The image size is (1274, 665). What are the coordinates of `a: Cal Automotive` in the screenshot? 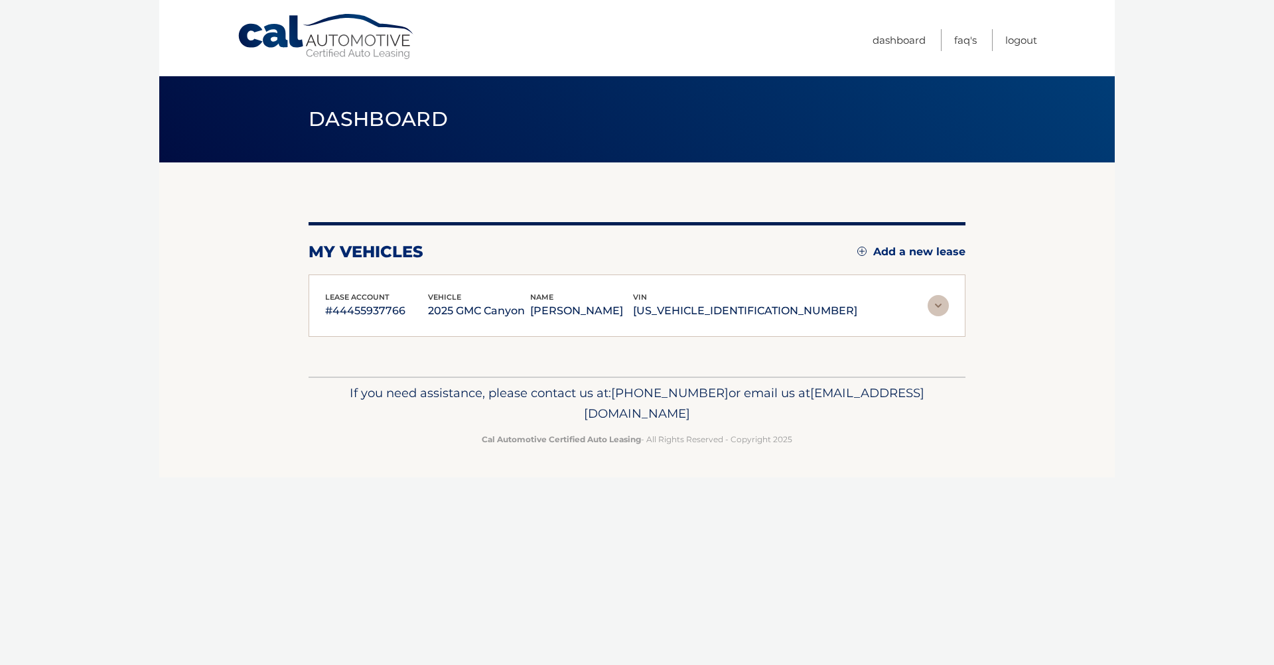 It's located at (326, 36).